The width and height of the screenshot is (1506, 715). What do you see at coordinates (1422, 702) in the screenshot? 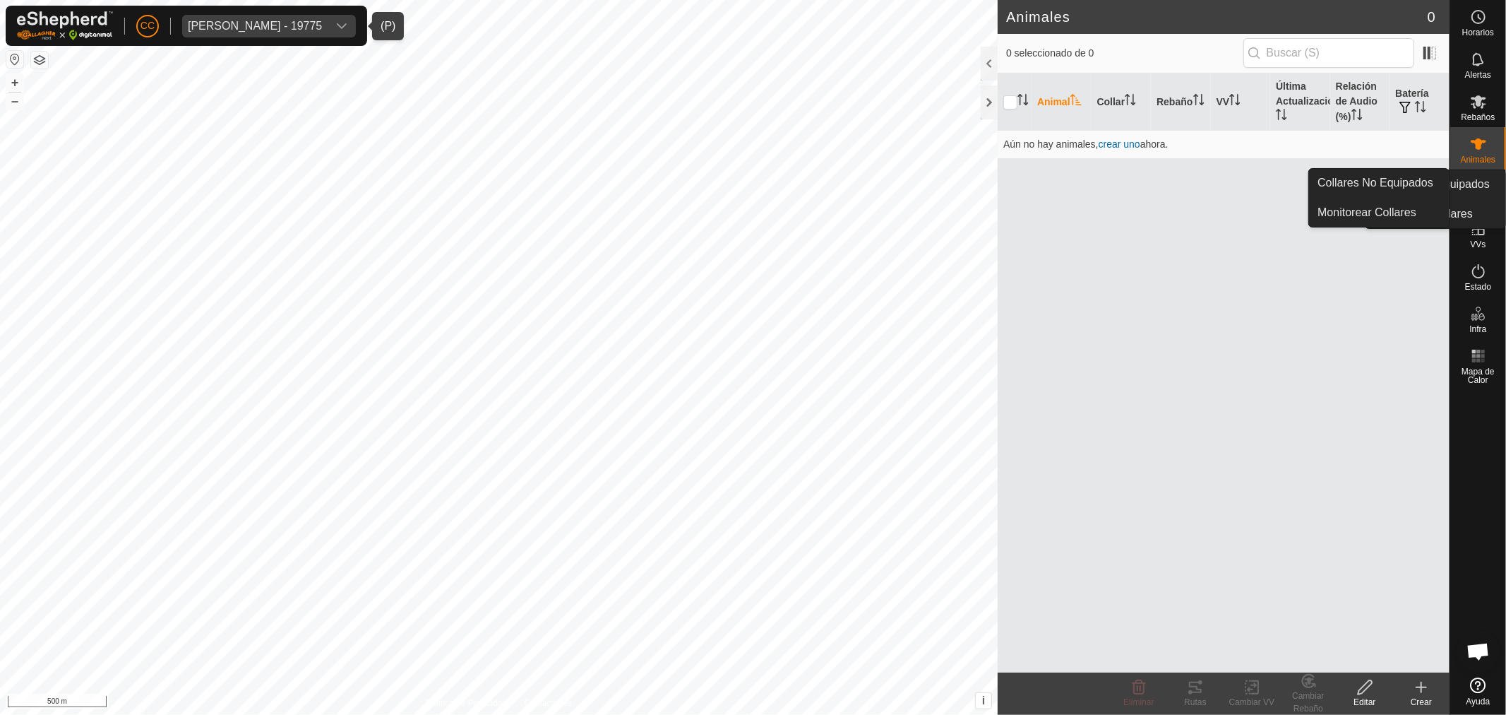
I see `div: Crear` at bounding box center [1422, 702].